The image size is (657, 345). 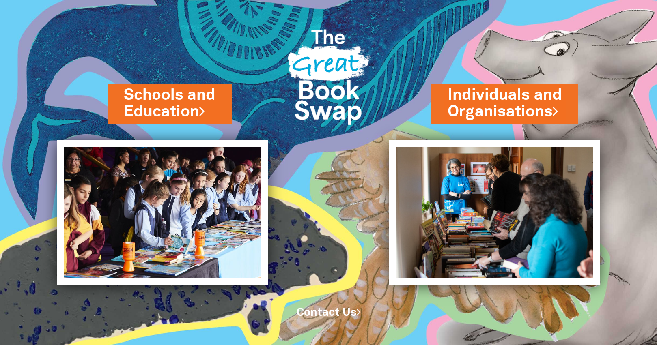 I want to click on a: Schools andEducation, so click(x=170, y=103).